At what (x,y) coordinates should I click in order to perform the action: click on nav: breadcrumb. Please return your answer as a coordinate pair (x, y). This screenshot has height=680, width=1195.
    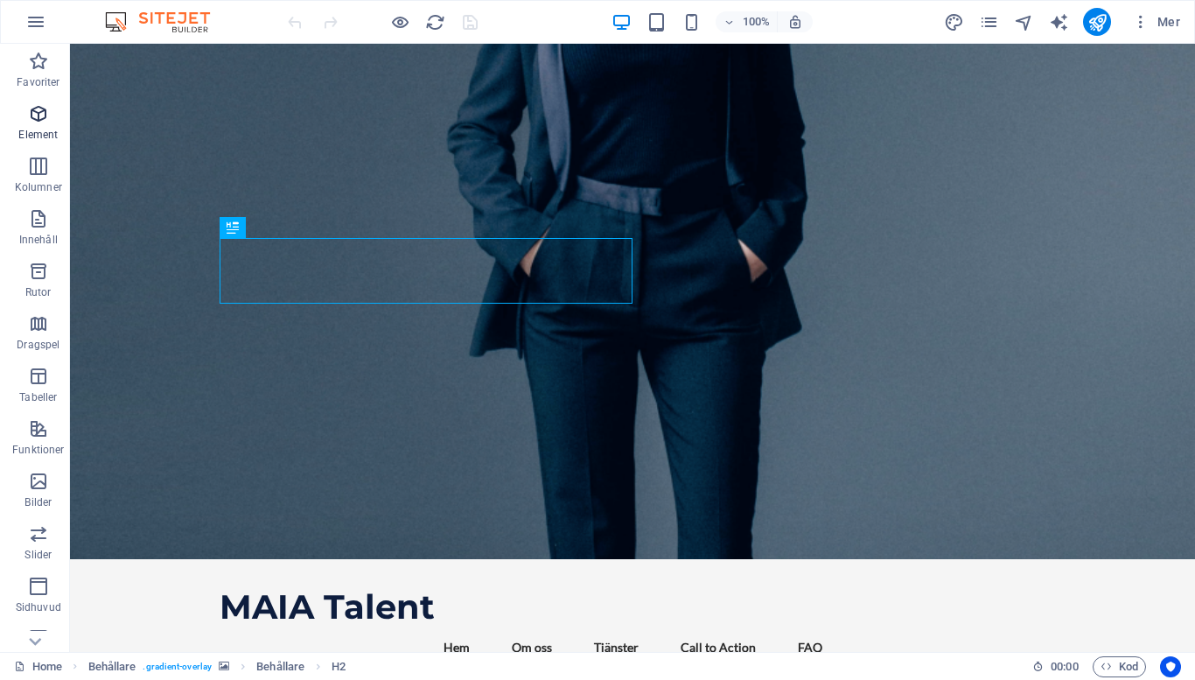
    Looking at the image, I should click on (217, 667).